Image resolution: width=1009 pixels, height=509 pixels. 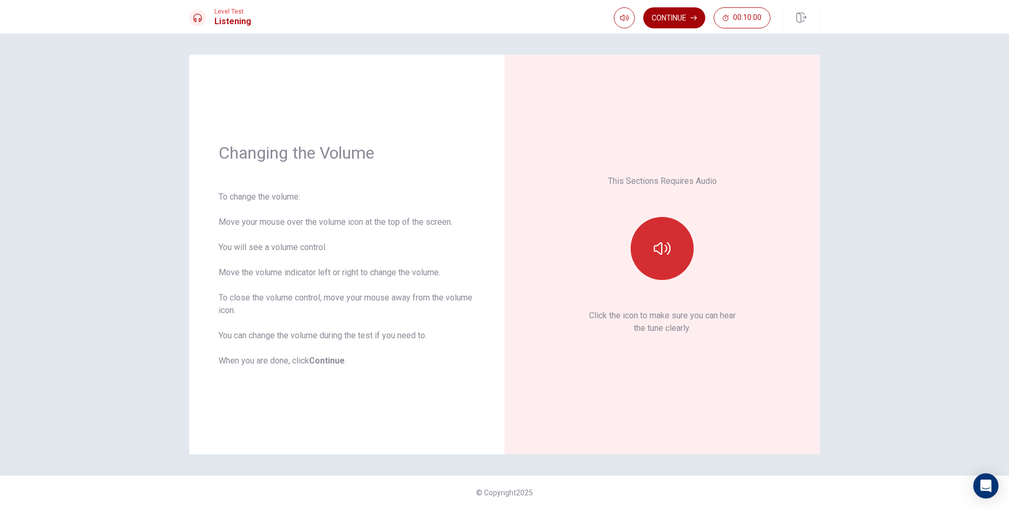 What do you see at coordinates (505, 493) in the screenshot?
I see `span: © Copyright 2025` at bounding box center [505, 493].